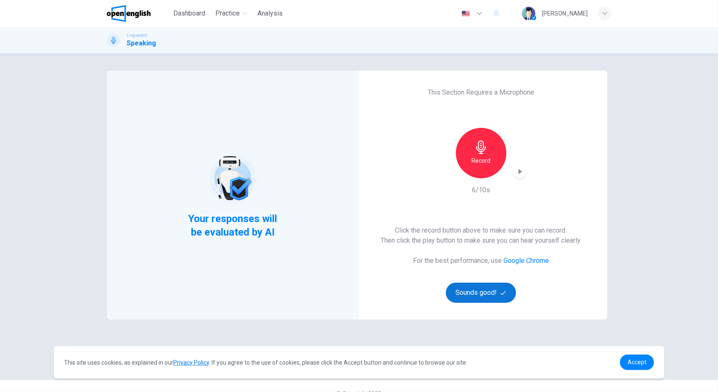  Describe the element at coordinates (528, 13) in the screenshot. I see `img: Profile picture` at that location.